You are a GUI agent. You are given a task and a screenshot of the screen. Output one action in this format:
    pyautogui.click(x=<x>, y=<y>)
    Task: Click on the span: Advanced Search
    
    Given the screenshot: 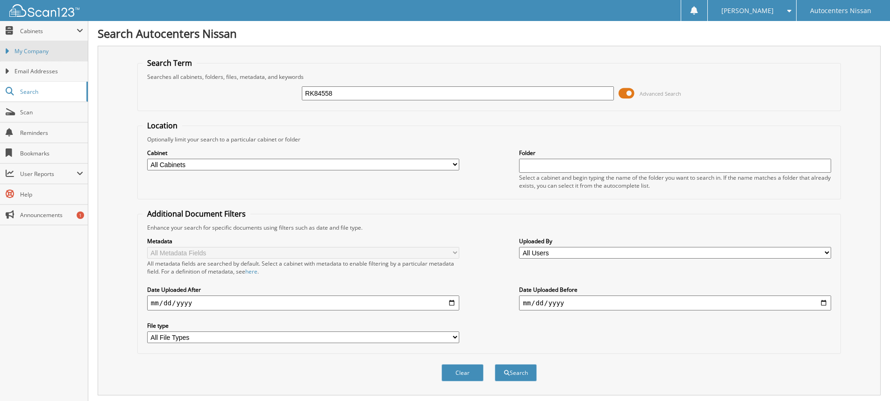 What is the action you would take?
    pyautogui.click(x=660, y=93)
    